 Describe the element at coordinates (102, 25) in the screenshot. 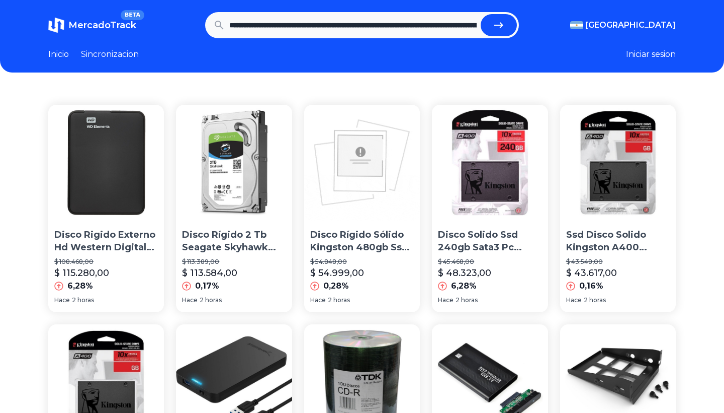

I see `span: MercadoTrack` at that location.